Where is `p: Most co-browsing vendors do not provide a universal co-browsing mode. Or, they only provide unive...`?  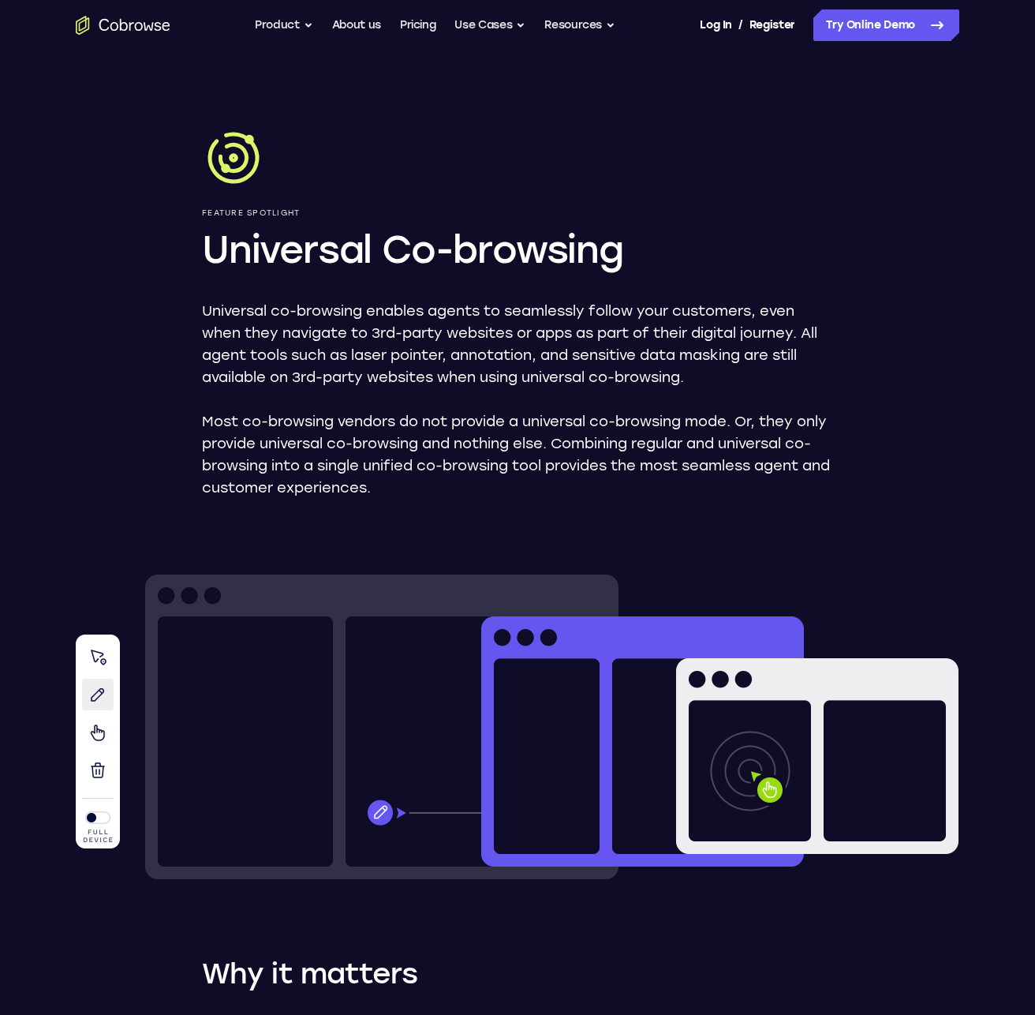
p: Most co-browsing vendors do not provide a universal co-browsing mode. Or, they only provide unive... is located at coordinates (518, 455).